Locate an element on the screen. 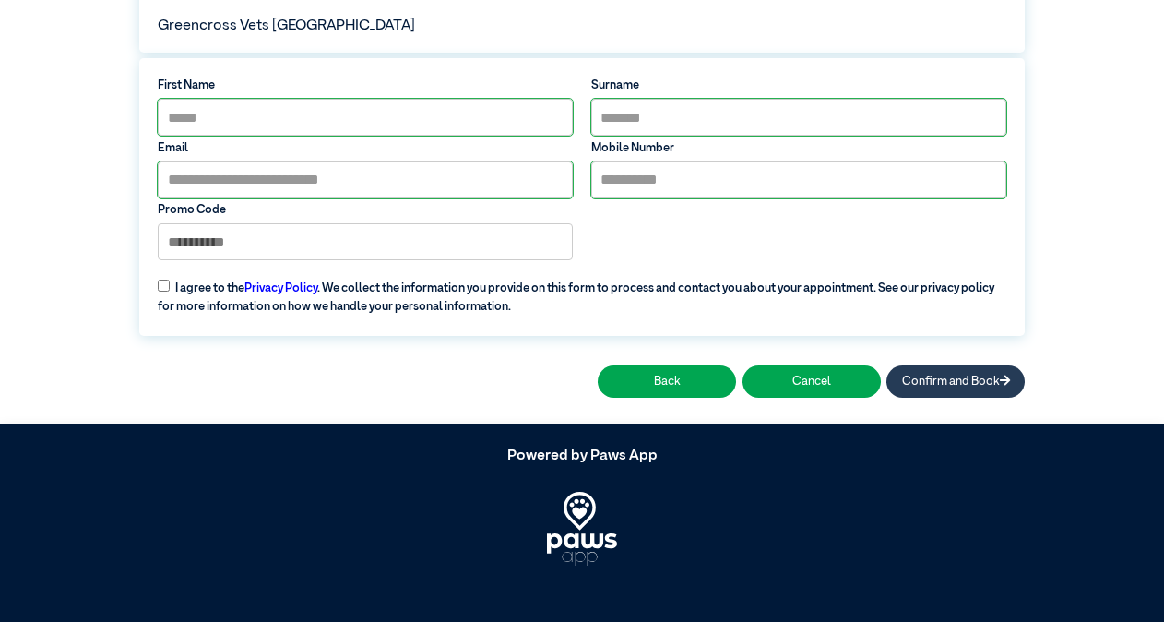  label: Mobile Number is located at coordinates (799, 148).